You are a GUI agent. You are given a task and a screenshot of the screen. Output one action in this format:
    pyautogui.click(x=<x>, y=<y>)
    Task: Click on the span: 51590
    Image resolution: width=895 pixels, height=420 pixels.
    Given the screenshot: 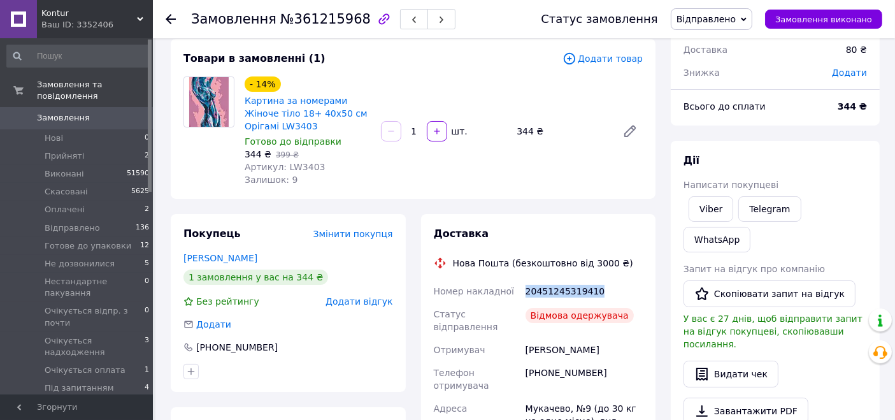 What is the action you would take?
    pyautogui.click(x=138, y=174)
    